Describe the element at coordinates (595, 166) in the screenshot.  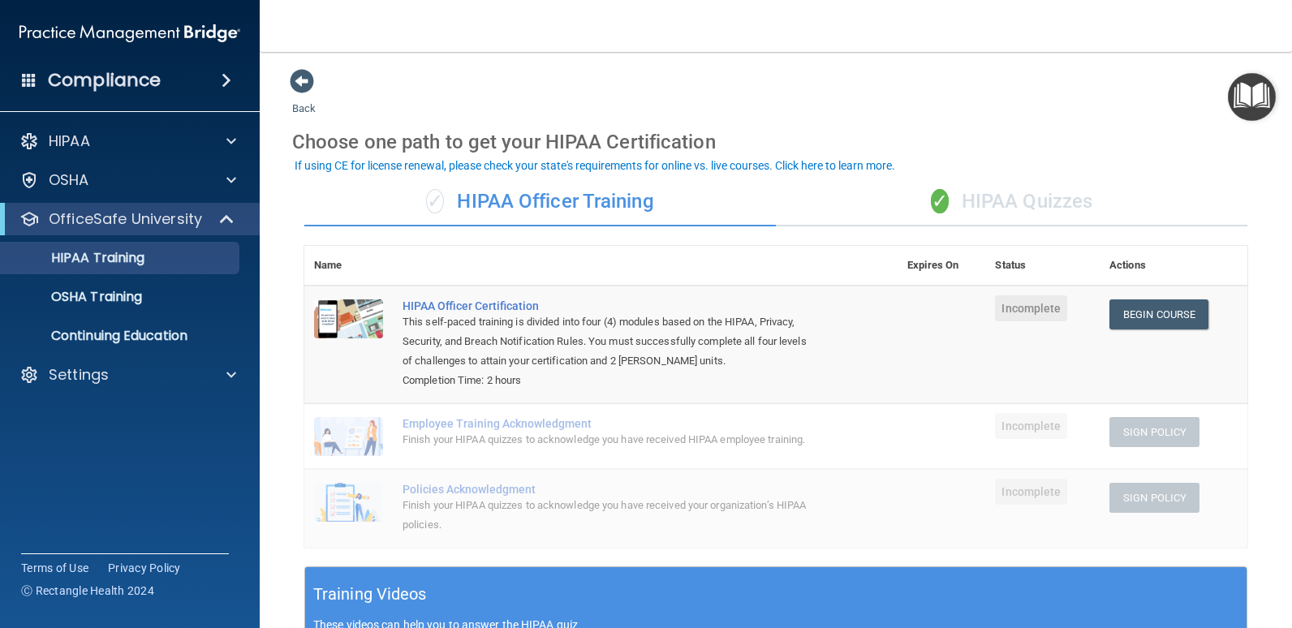
I see `div: If using CE for license renewal, please check your state's requirements for online vs. live cours...` at that location.